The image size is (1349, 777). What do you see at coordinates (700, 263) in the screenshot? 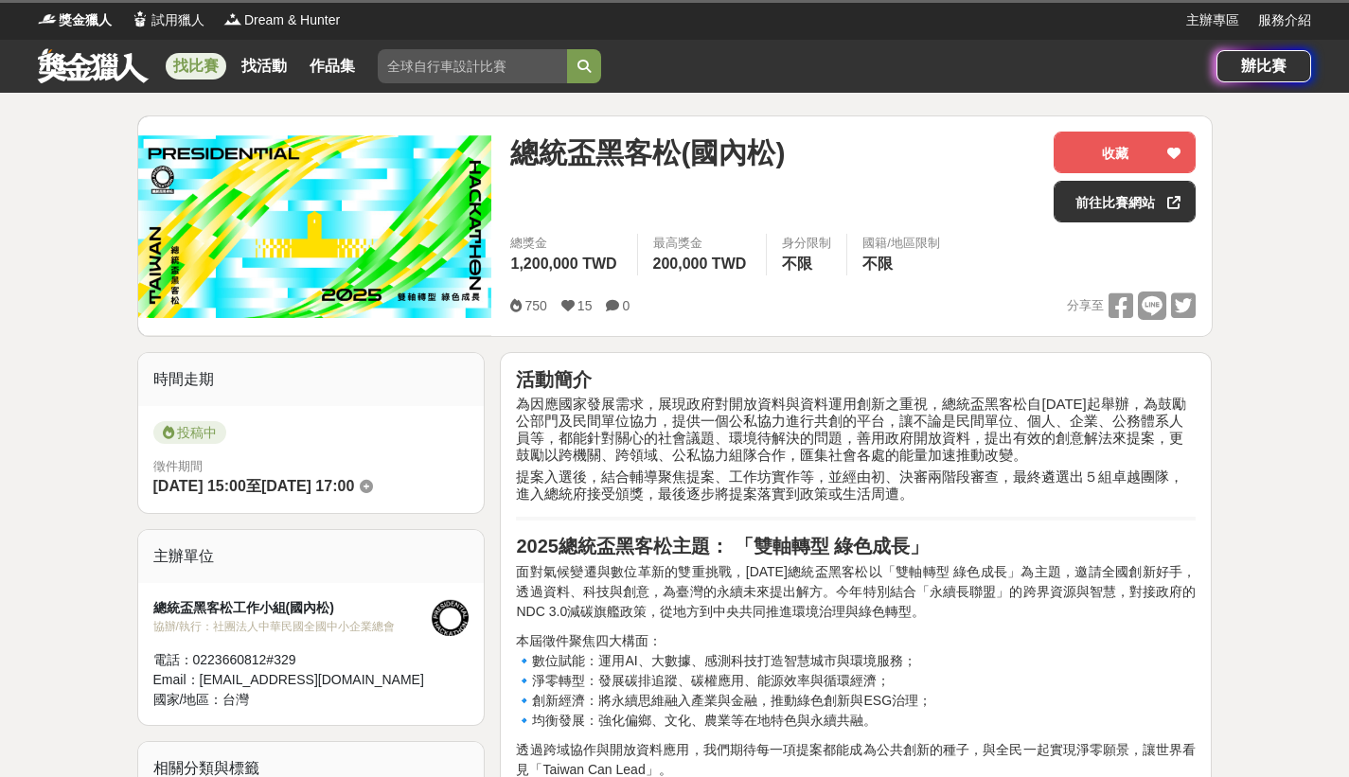
I see `span: 200,000 TWD` at bounding box center [700, 263].